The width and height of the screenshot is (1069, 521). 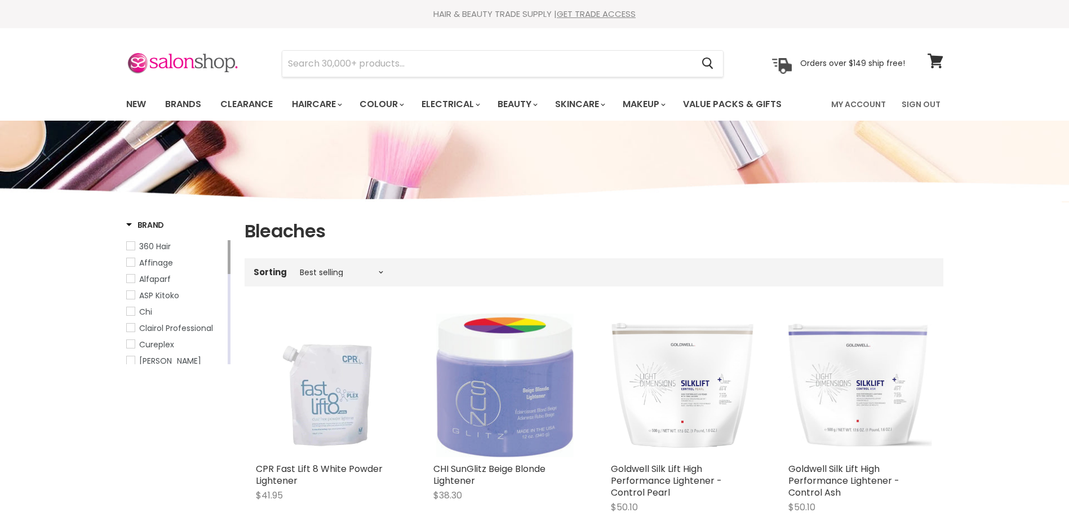 What do you see at coordinates (155, 279) in the screenshot?
I see `span: Alfaparf` at bounding box center [155, 279].